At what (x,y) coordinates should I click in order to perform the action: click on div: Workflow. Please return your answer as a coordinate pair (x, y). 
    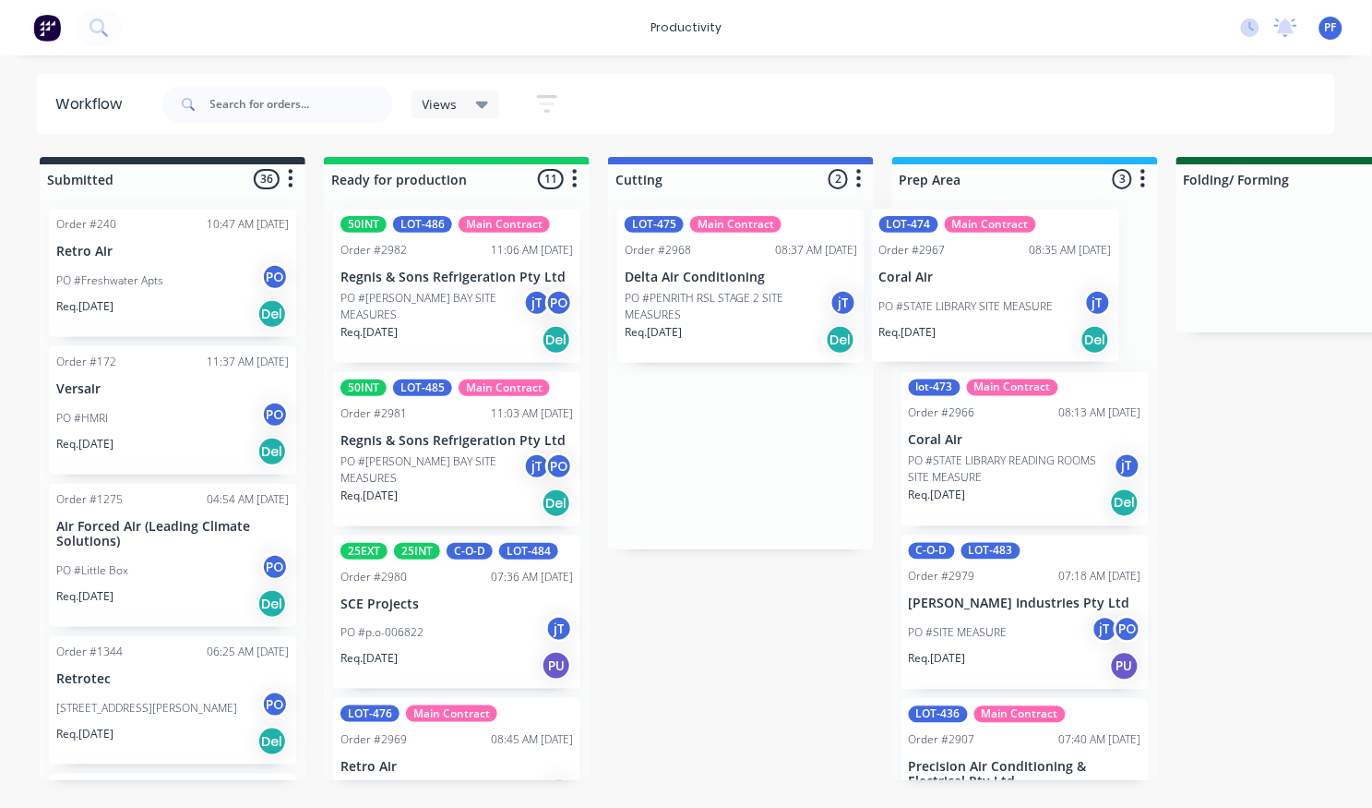
    Looking at the image, I should click on (93, 104).